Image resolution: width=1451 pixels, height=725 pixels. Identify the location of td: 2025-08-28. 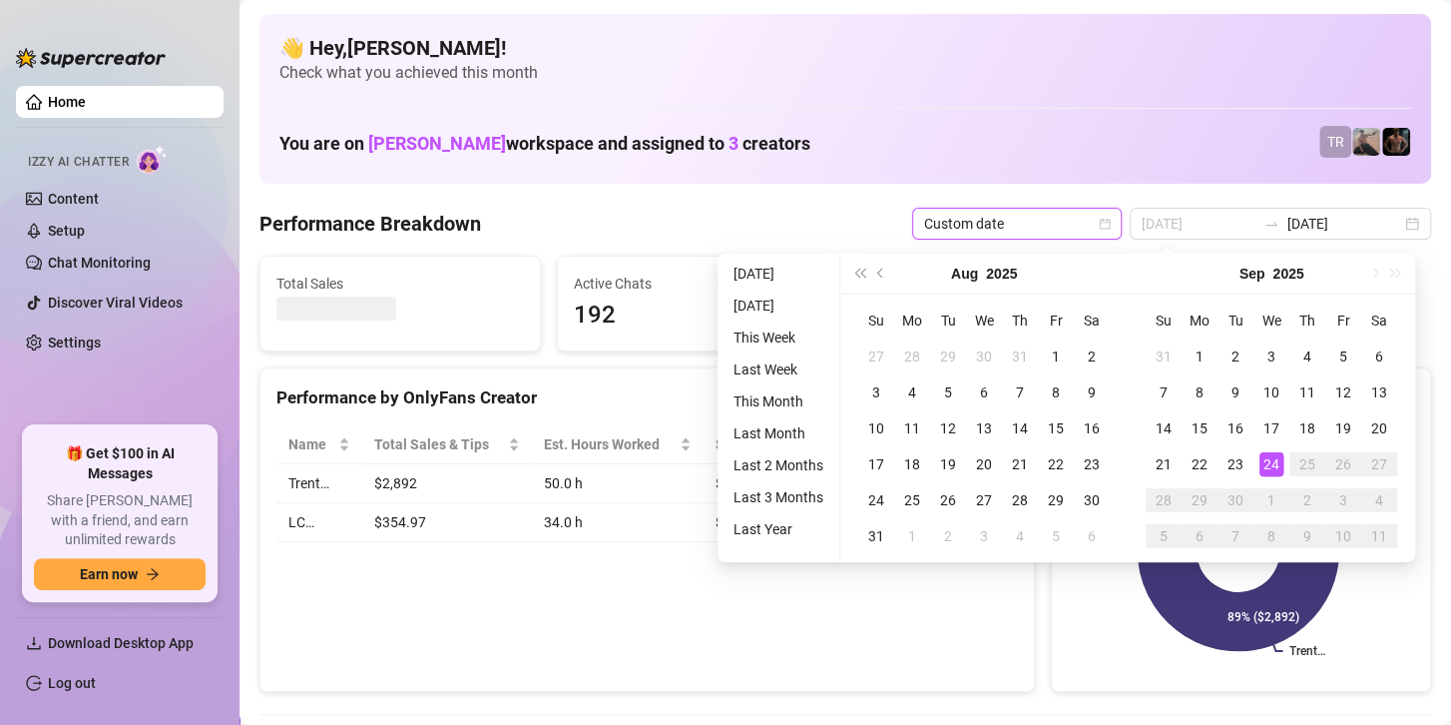
(1020, 500).